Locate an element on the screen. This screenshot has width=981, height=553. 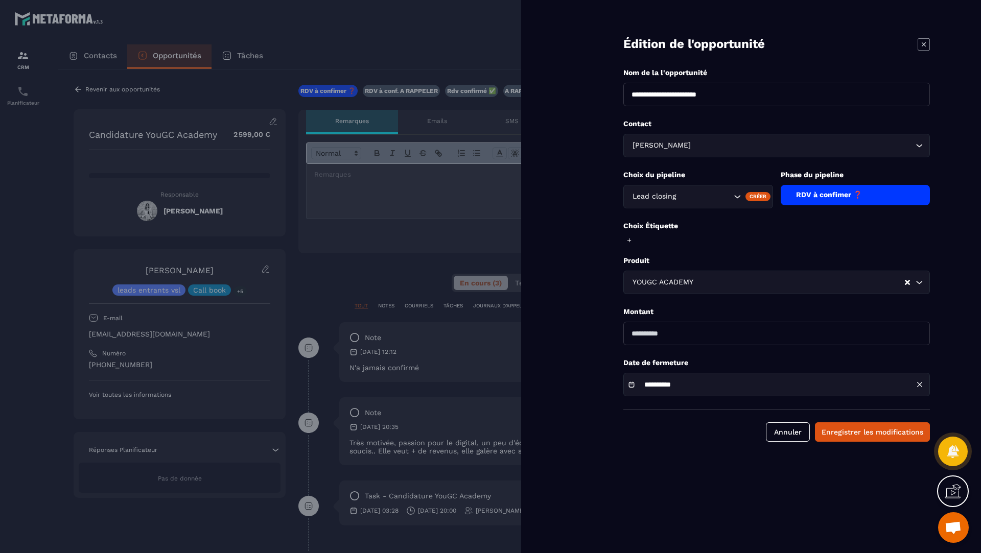
div: Ouvrir le chat is located at coordinates (953, 528).